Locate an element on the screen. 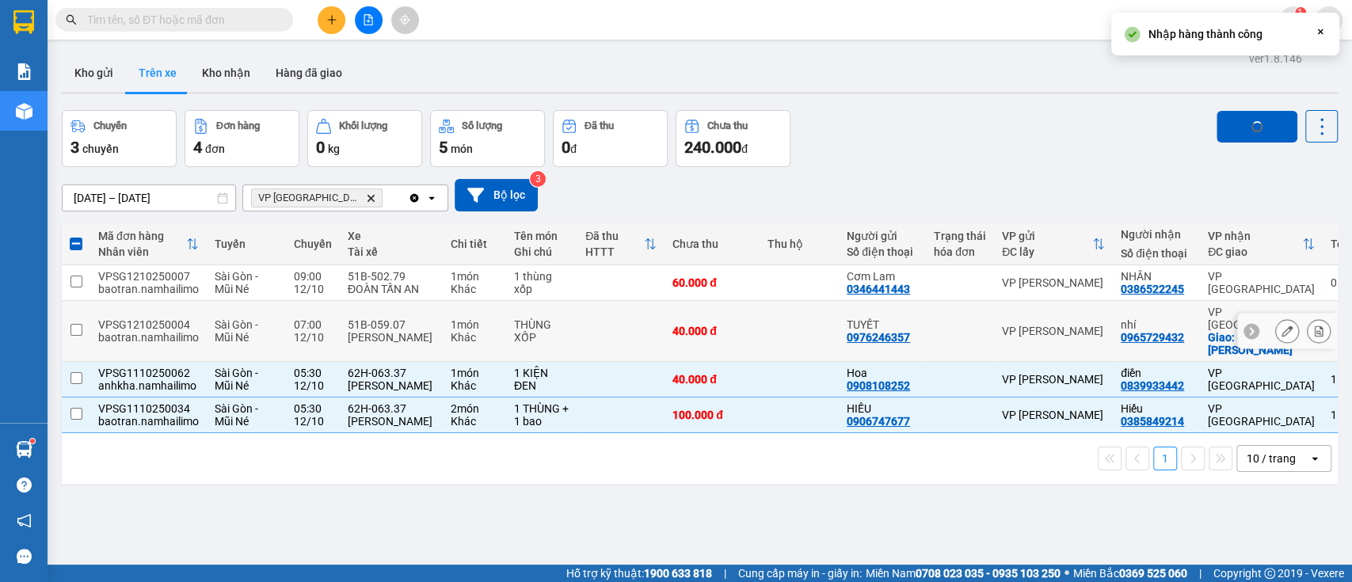 The height and width of the screenshot is (582, 1352). div: 2 món is located at coordinates (474, 409).